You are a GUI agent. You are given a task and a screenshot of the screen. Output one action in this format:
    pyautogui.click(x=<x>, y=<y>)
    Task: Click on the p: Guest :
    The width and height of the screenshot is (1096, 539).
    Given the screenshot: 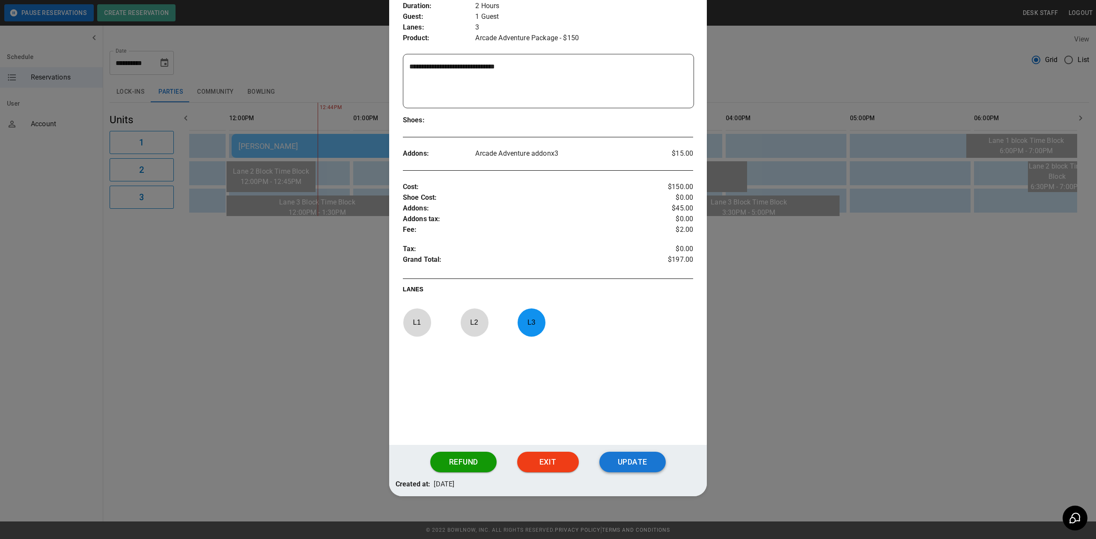 What is the action you would take?
    pyautogui.click(x=439, y=17)
    